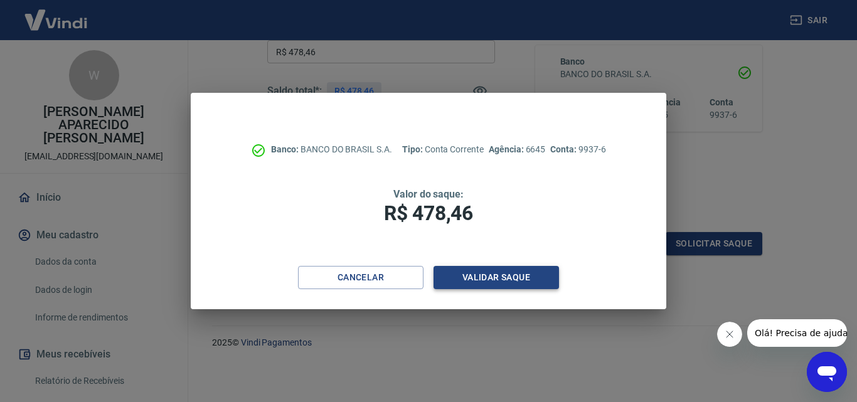 The width and height of the screenshot is (857, 402). I want to click on span: Agência:, so click(507, 149).